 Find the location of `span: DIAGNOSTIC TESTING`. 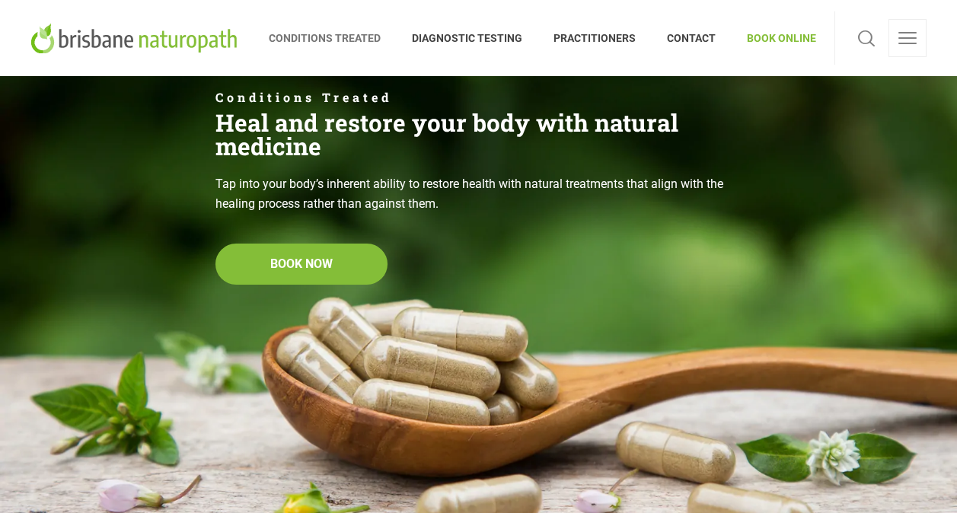

span: DIAGNOSTIC TESTING is located at coordinates (468, 38).